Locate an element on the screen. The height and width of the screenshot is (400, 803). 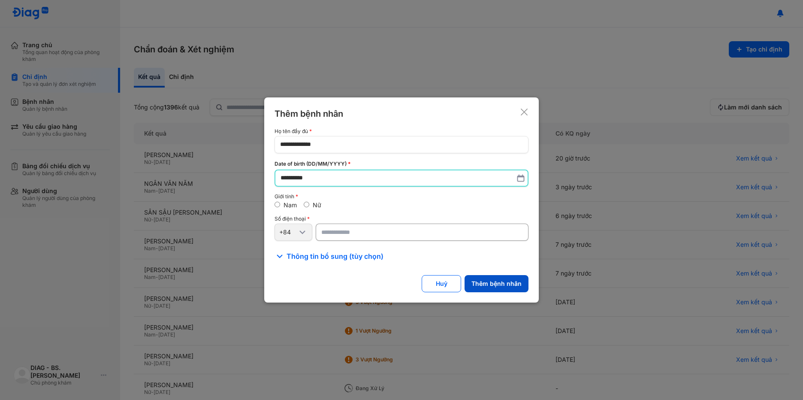
span: Thông tin bổ sung (tùy chọn) is located at coordinates (335, 256).